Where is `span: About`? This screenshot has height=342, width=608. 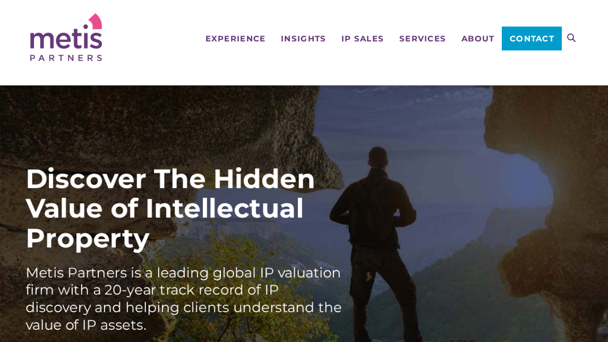
span: About is located at coordinates (478, 38).